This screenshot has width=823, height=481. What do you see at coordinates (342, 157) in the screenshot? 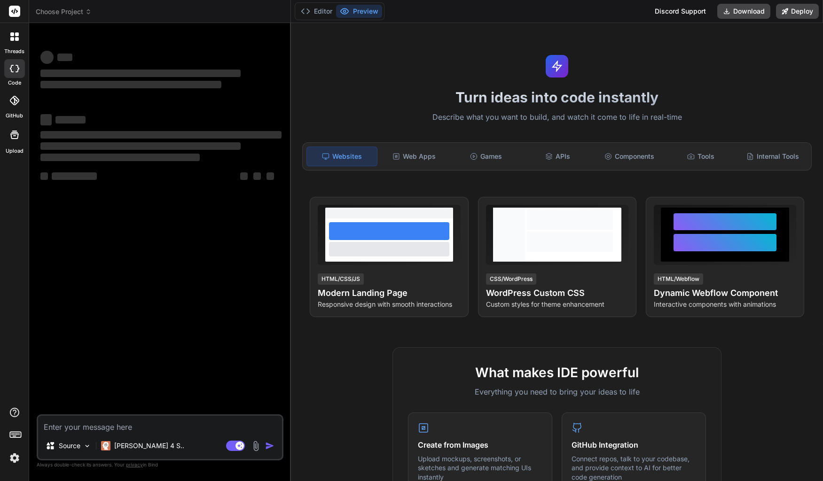
I see `div: Websites` at bounding box center [342, 157].